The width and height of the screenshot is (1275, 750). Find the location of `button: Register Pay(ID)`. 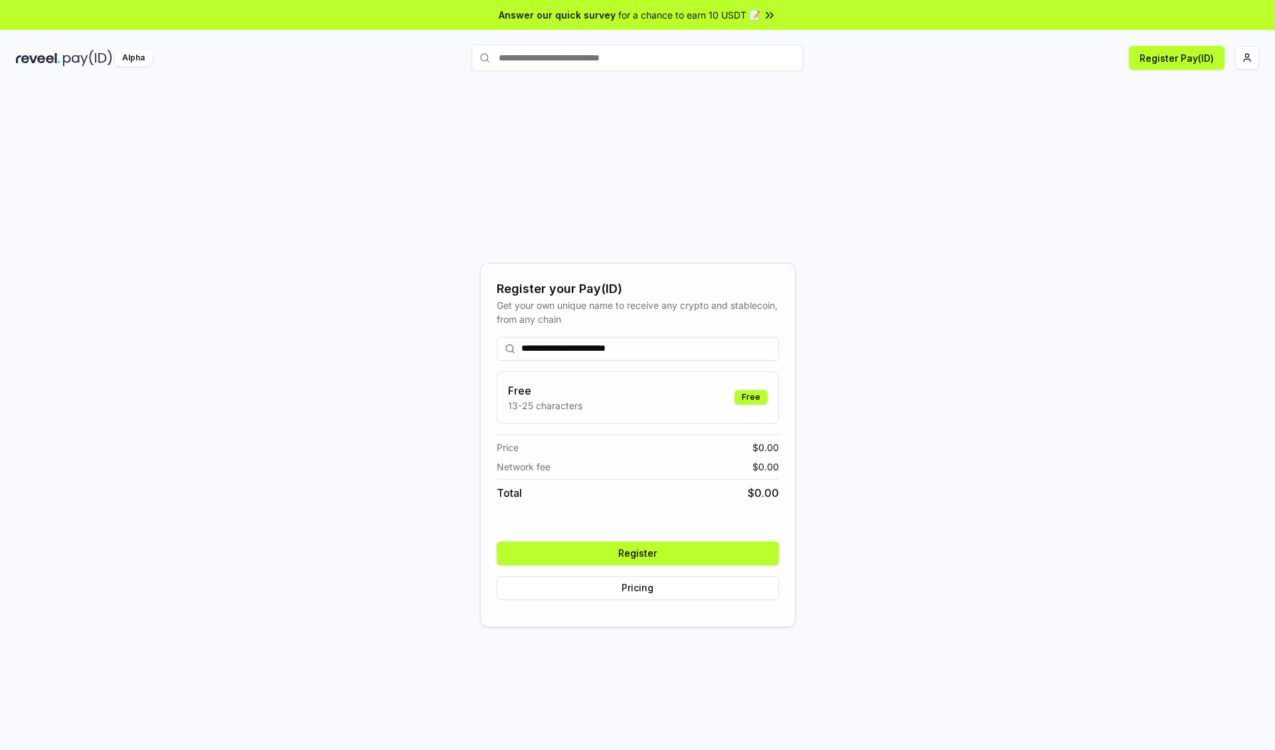

button: Register Pay(ID) is located at coordinates (1177, 58).